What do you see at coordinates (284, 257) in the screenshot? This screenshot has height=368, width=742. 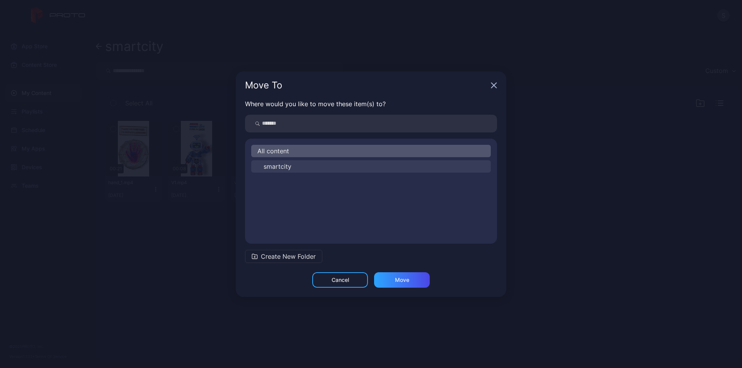 I see `button: Create New Folder` at bounding box center [284, 257].